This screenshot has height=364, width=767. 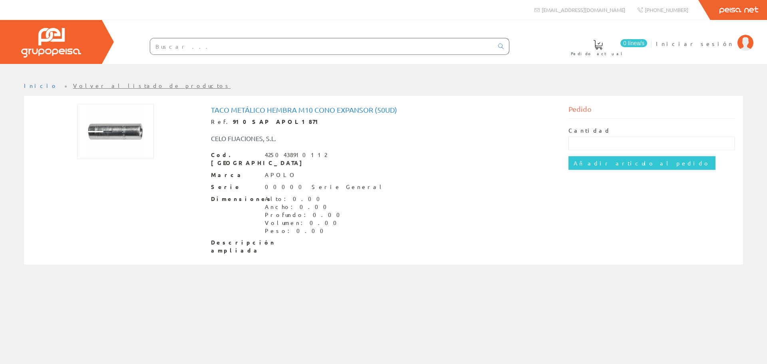 I want to click on div: 00000 Serie General, so click(x=325, y=187).